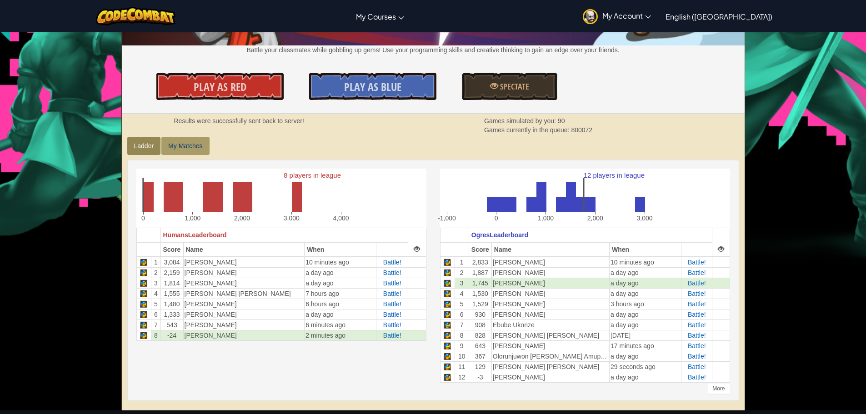 This screenshot has height=414, width=866. What do you see at coordinates (156, 272) in the screenshot?
I see `td: 2` at bounding box center [156, 272].